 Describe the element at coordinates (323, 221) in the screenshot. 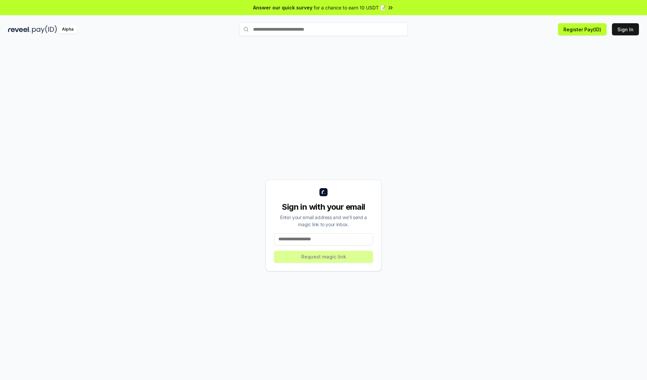

I see `div: Enter your email address and we’ll send a magic link to your inbox.` at that location.